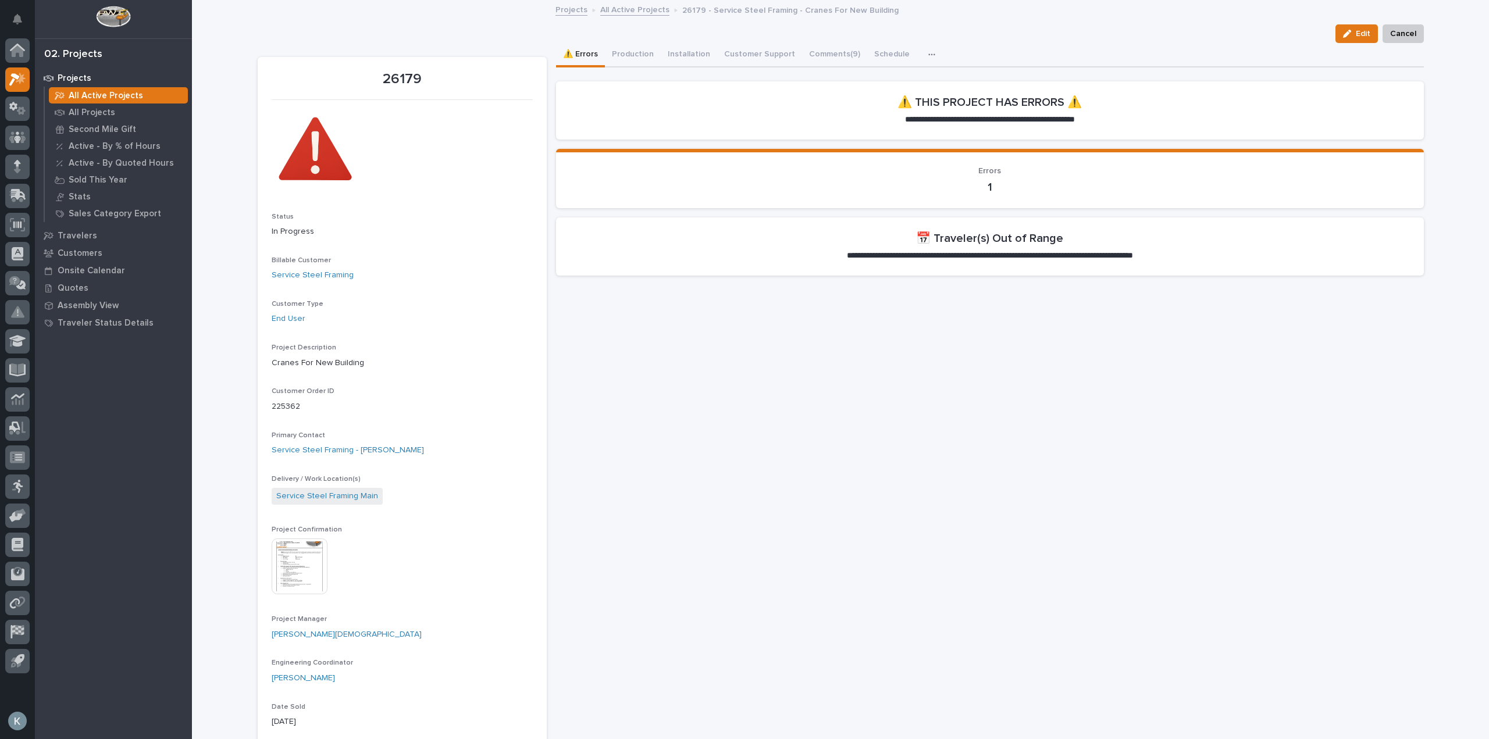 The height and width of the screenshot is (739, 1489). I want to click on p: 26179, so click(402, 79).